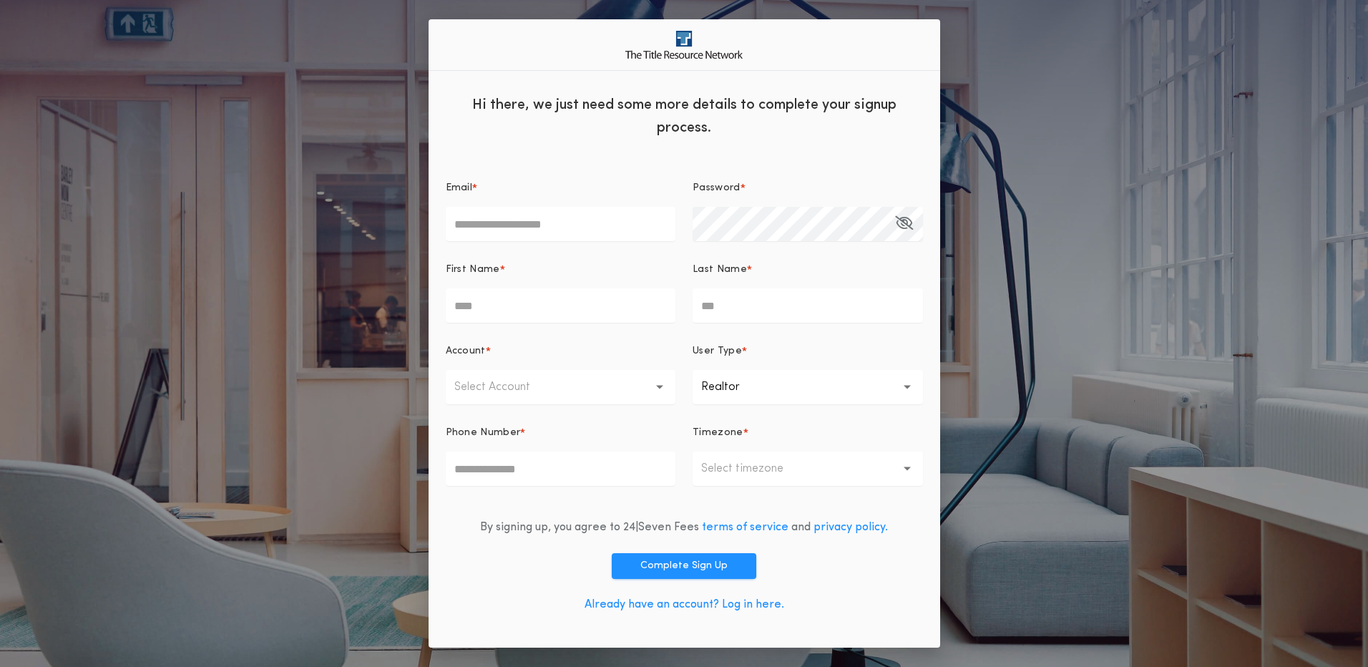  I want to click on div: By signing up, you agree to 24|Seven Fees and, so click(684, 527).